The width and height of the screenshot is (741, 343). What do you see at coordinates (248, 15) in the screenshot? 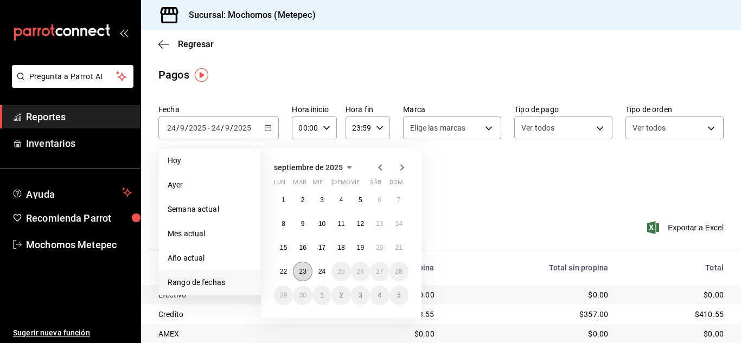
I see `h3: Sucursal: Mochomos (Metepec)` at bounding box center [248, 15].